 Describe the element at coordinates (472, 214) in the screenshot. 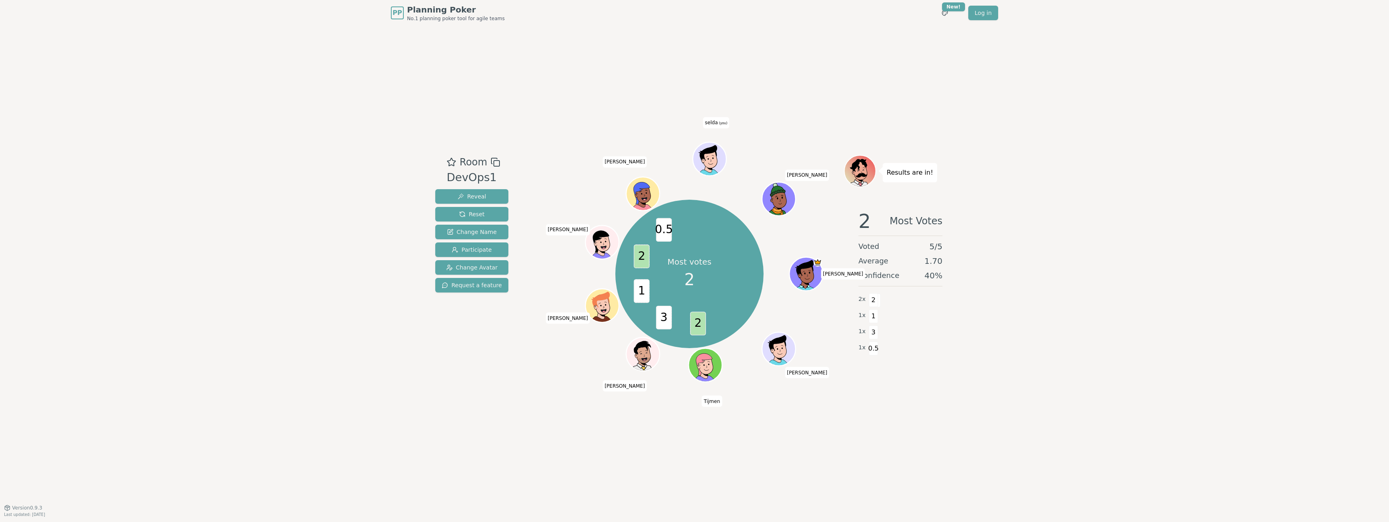

I see `span: Reset` at that location.